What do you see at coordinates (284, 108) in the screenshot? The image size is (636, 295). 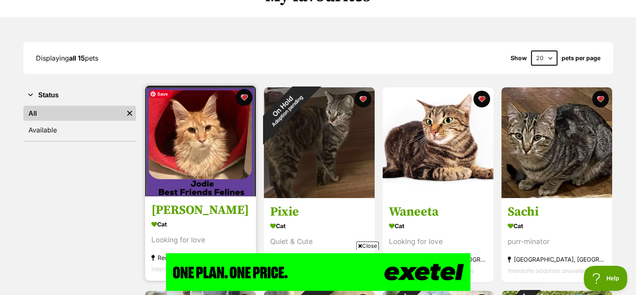 I see `div: On Hold` at bounding box center [284, 108].